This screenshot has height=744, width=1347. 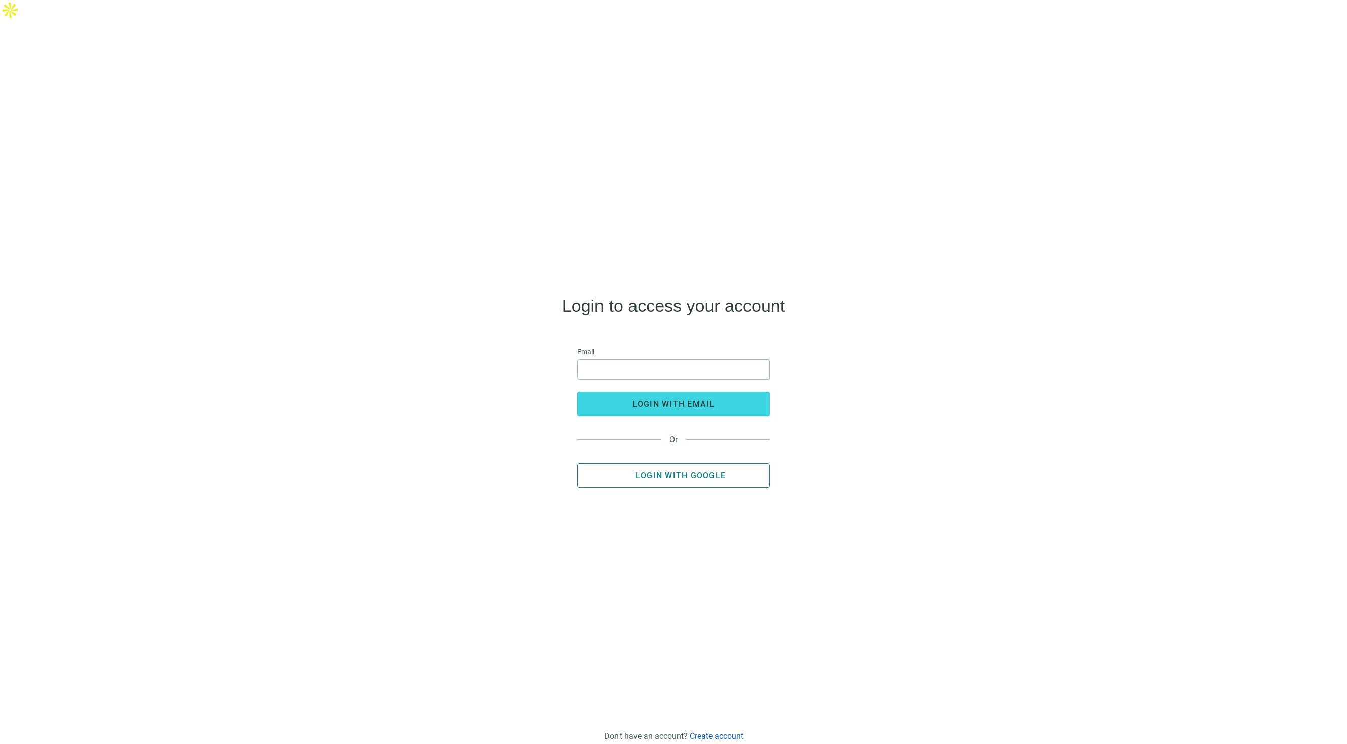 I want to click on div: Don't have an account?, so click(x=674, y=736).